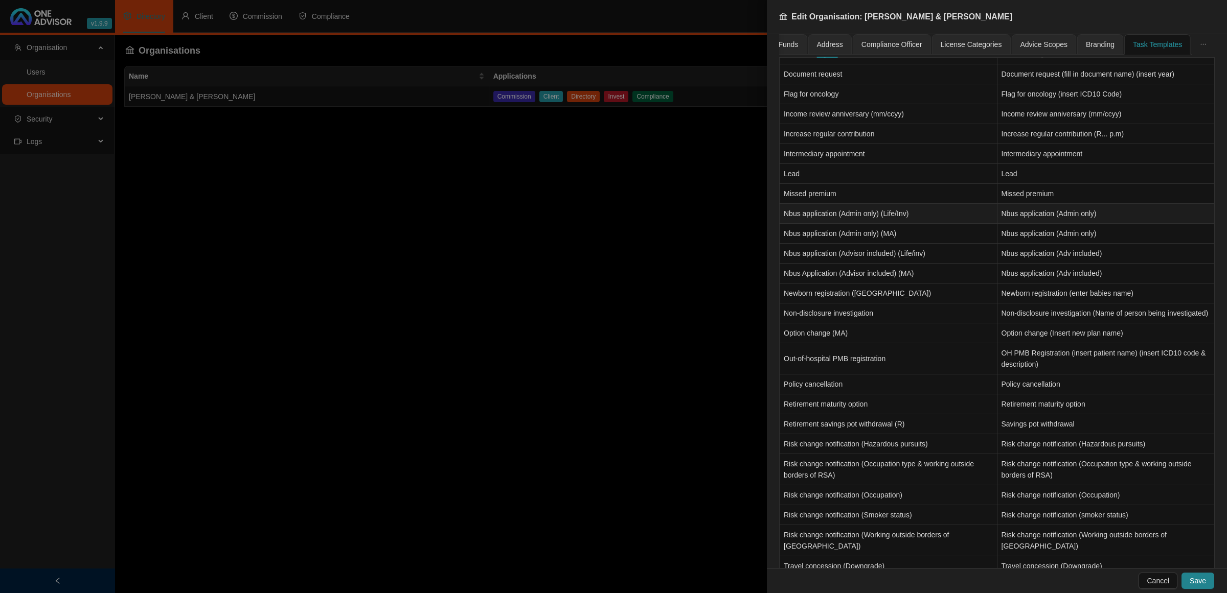 The height and width of the screenshot is (593, 1227). Describe the element at coordinates (888, 94) in the screenshot. I see `td: Flag for oncology` at that location.